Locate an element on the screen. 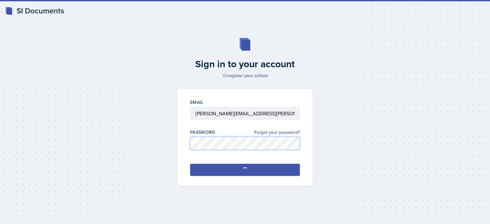 The image size is (490, 224). a: Forgot your password? is located at coordinates (277, 132).